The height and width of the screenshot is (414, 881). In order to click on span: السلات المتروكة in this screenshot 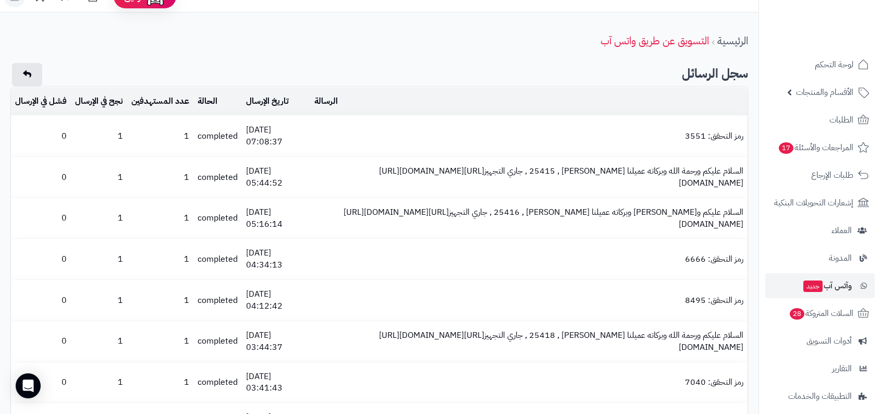, I will do `click(821, 313)`.